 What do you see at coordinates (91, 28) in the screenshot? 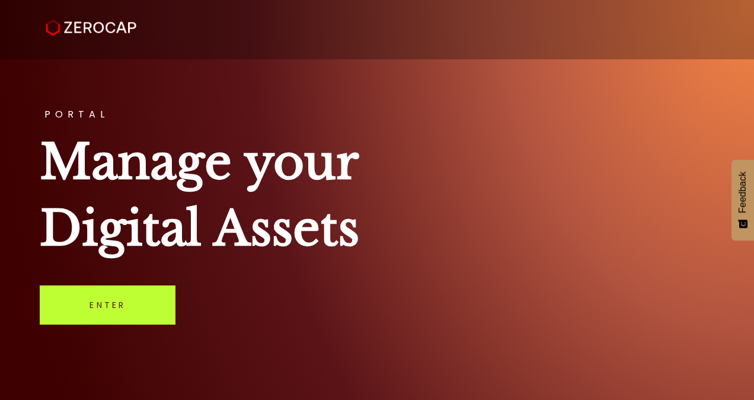
I see `img: ZeroCap` at bounding box center [91, 28].